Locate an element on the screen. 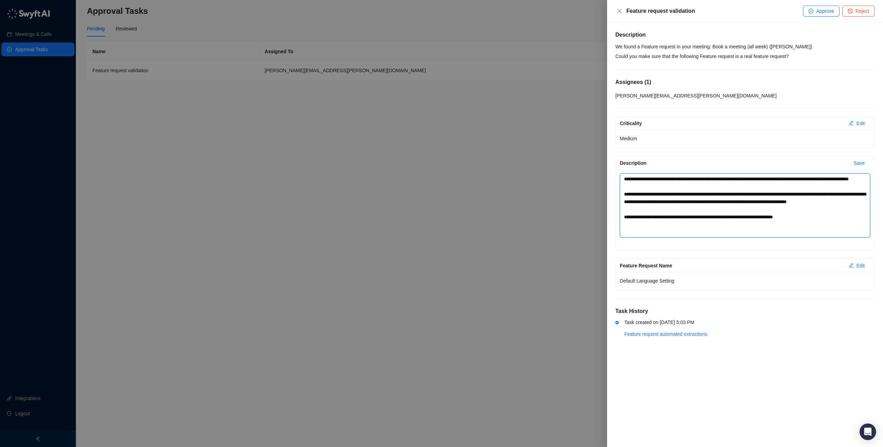 The width and height of the screenshot is (883, 447). h5: Assignees ( 1 ) is located at coordinates (745, 82).